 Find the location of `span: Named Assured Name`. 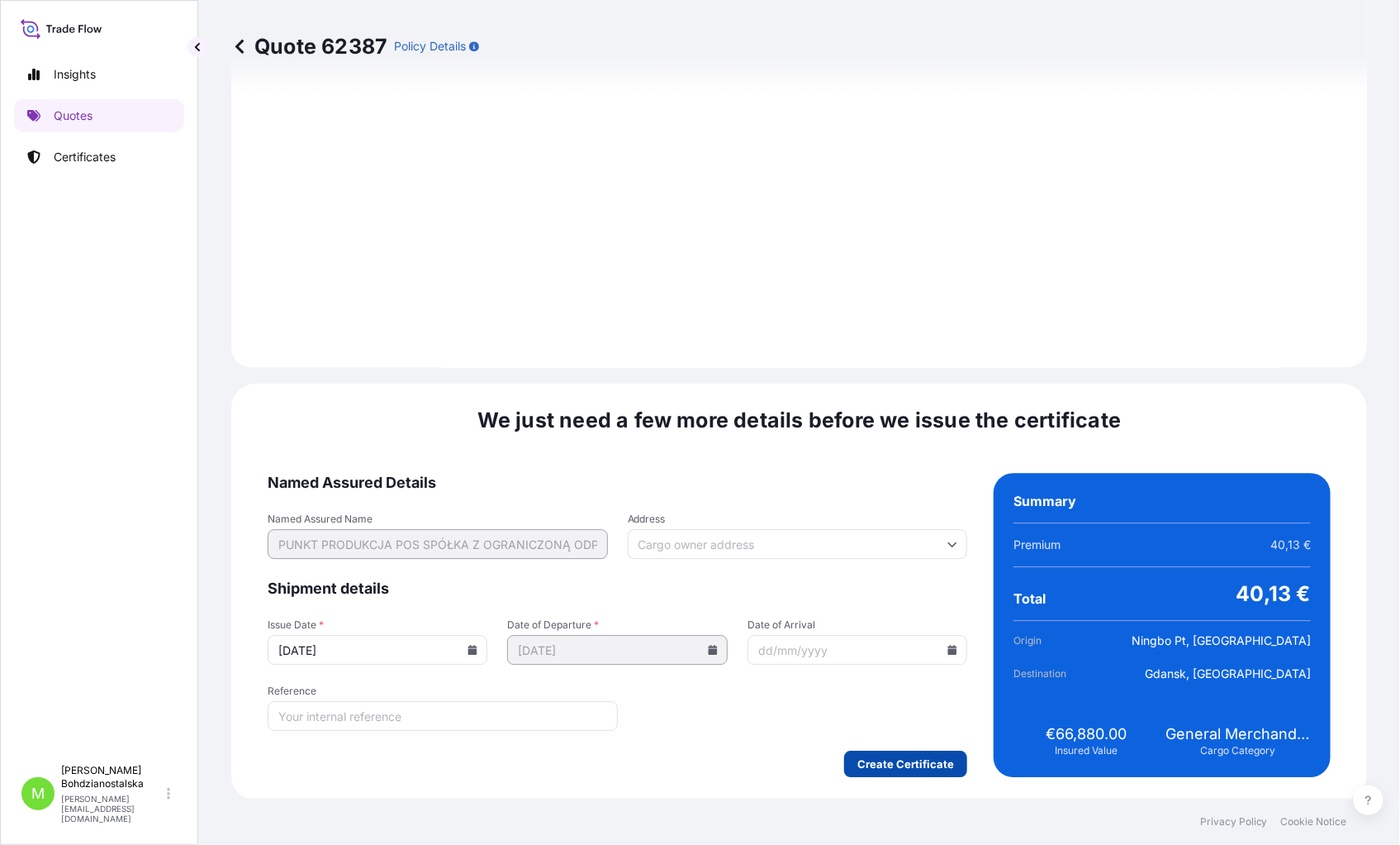

span: Named Assured Name is located at coordinates (438, 519).